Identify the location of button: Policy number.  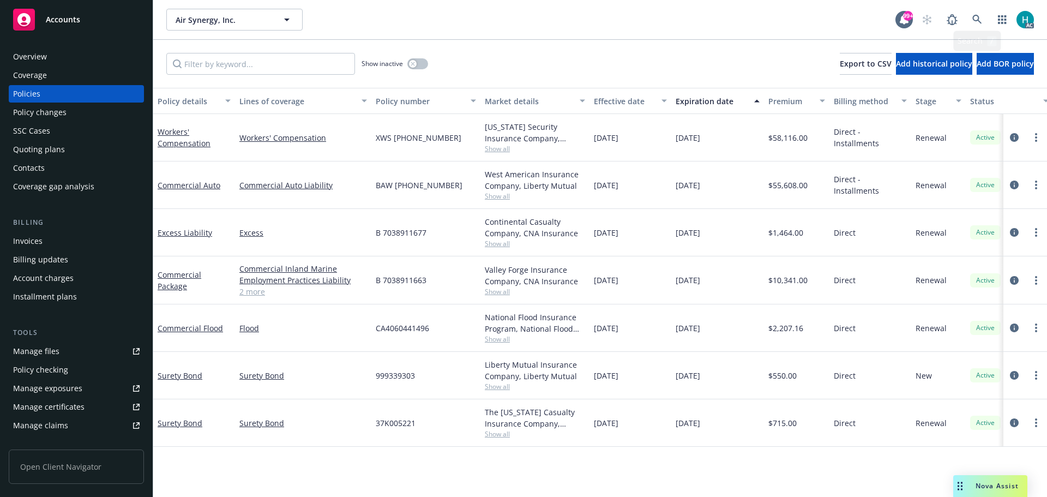
(426, 101).